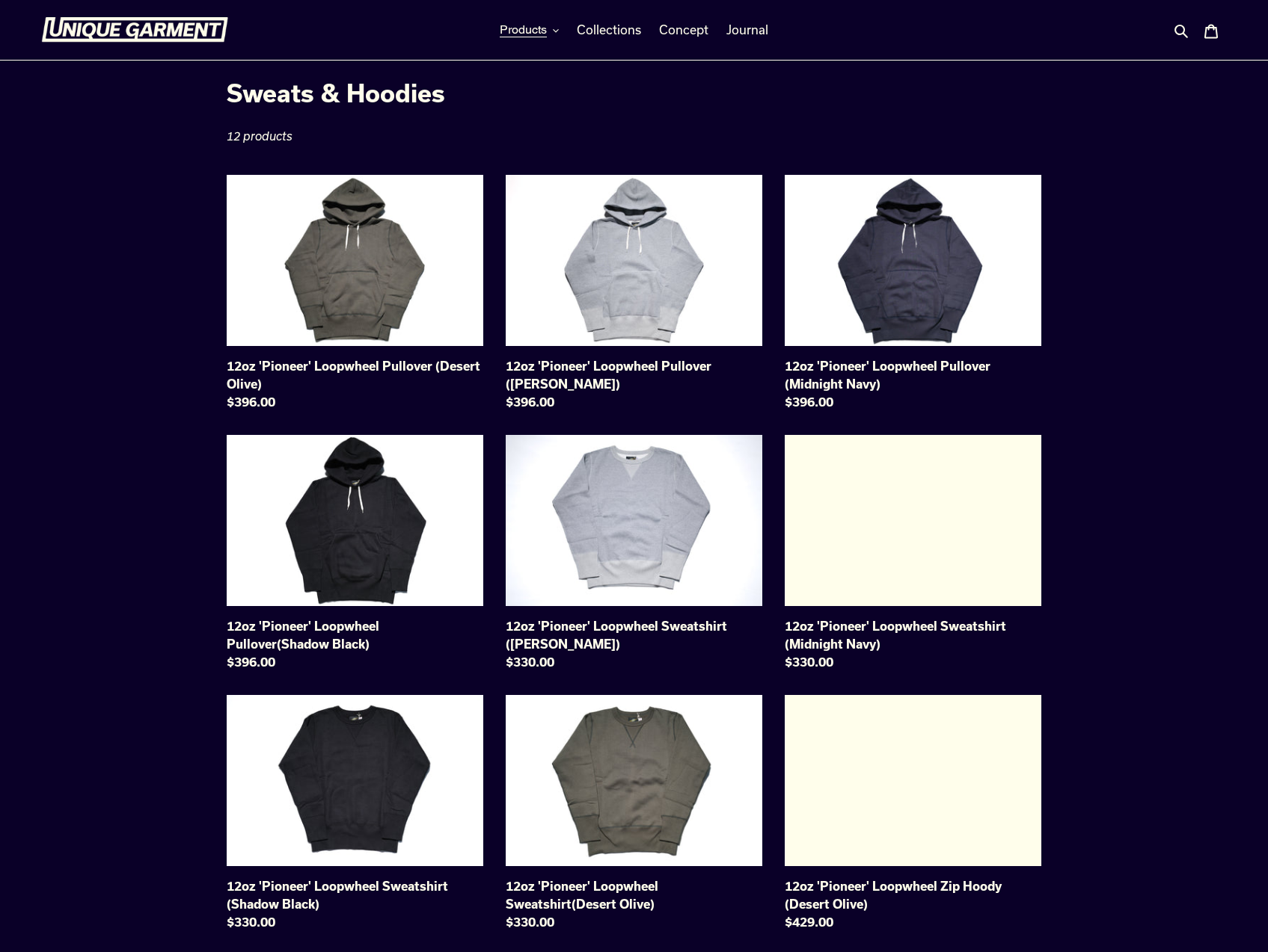 This screenshot has width=1268, height=952. Describe the element at coordinates (684, 30) in the screenshot. I see `span: Concept` at that location.